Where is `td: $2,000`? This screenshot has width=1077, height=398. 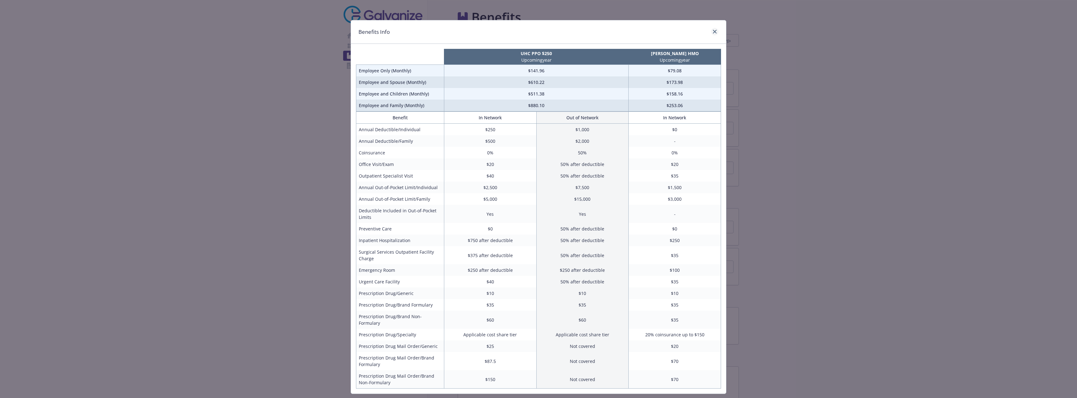 td: $2,000 is located at coordinates (583, 141).